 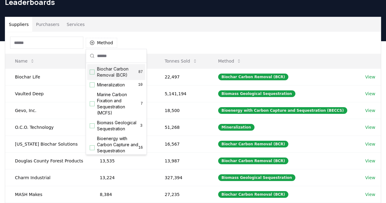 What do you see at coordinates (181, 93) in the screenshot?
I see `td: 5,141,194` at bounding box center [181, 93].